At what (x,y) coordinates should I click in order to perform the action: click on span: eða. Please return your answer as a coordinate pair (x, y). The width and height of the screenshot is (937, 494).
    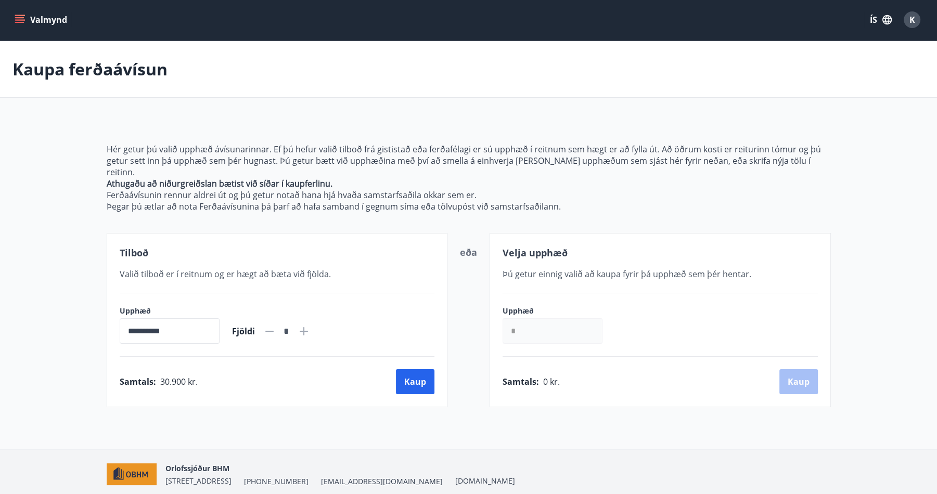
    Looking at the image, I should click on (468, 252).